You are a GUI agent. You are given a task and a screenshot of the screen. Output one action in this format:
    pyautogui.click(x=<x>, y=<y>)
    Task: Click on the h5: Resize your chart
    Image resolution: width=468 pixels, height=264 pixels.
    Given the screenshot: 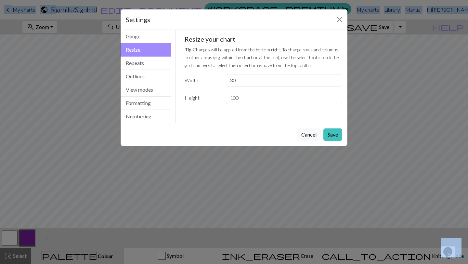 What is the action you would take?
    pyautogui.click(x=264, y=39)
    